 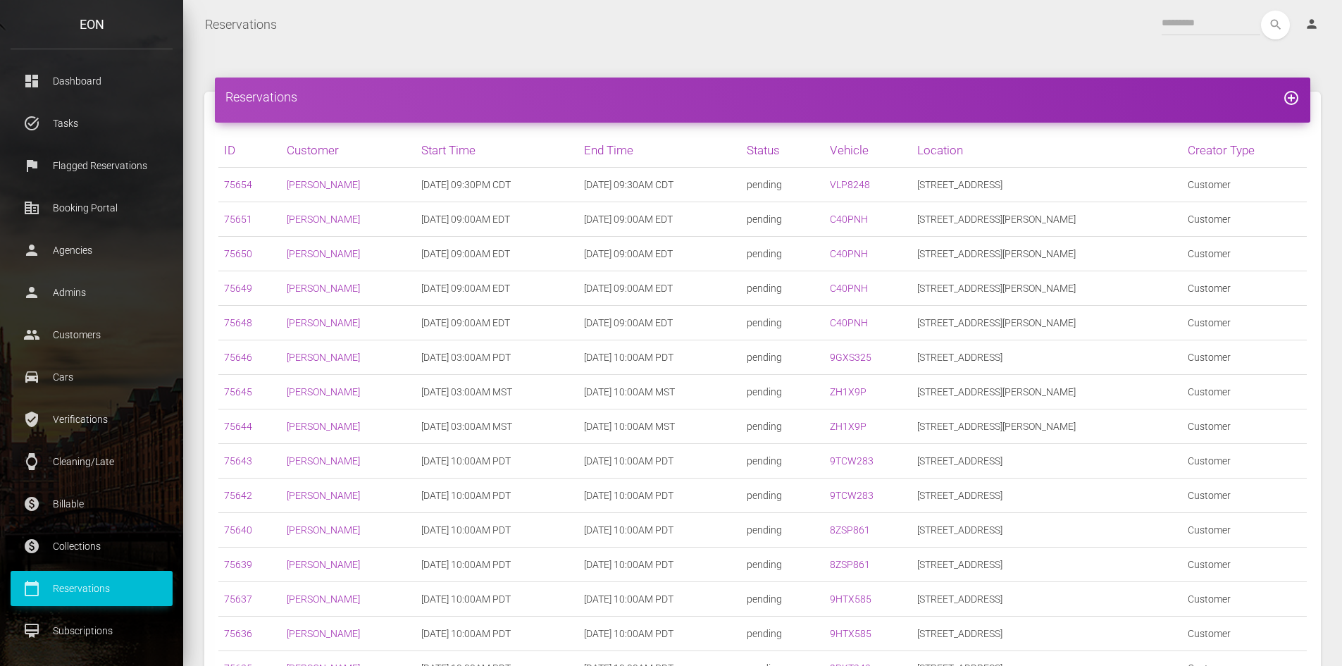 What do you see at coordinates (850, 185) in the screenshot?
I see `a: VLP8248` at bounding box center [850, 185].